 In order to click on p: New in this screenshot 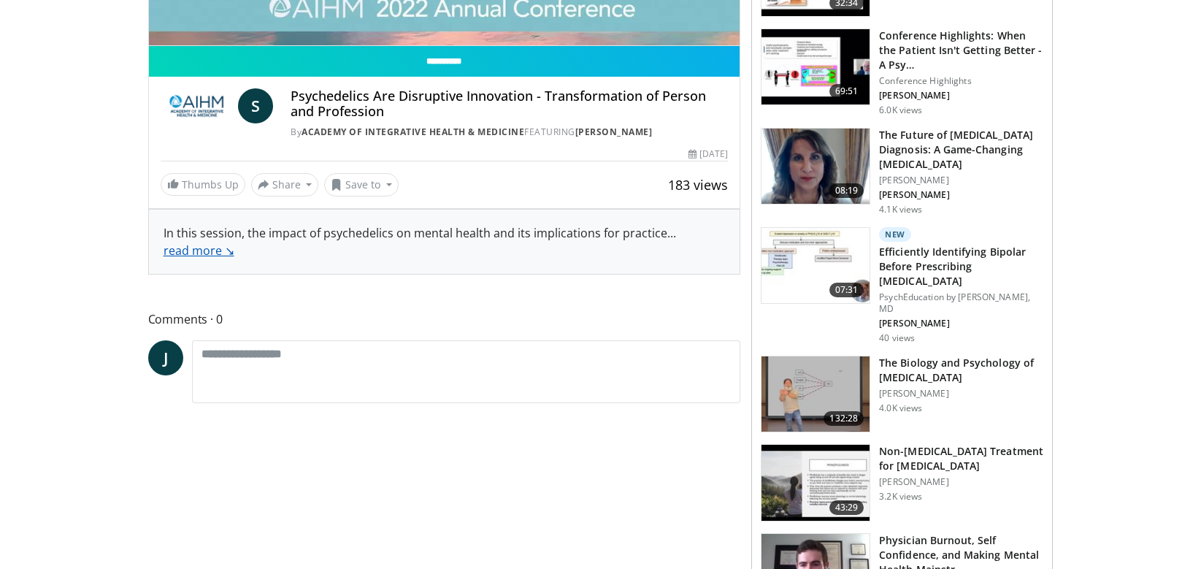, I will do `click(895, 234)`.